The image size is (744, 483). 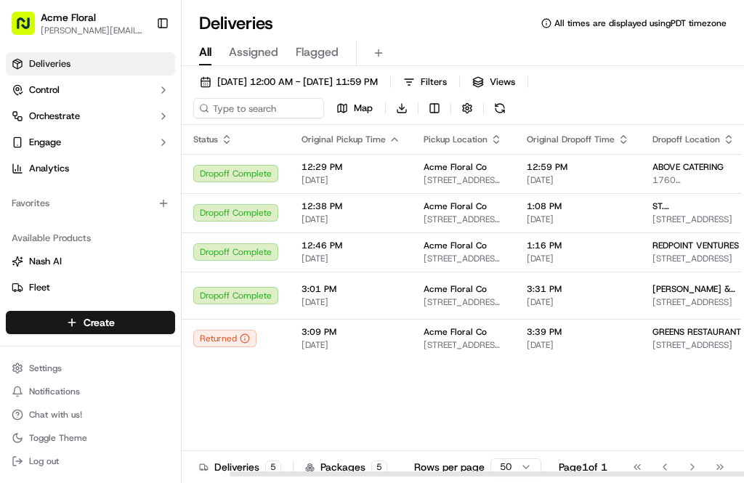 I want to click on button: Nash AI, so click(x=90, y=262).